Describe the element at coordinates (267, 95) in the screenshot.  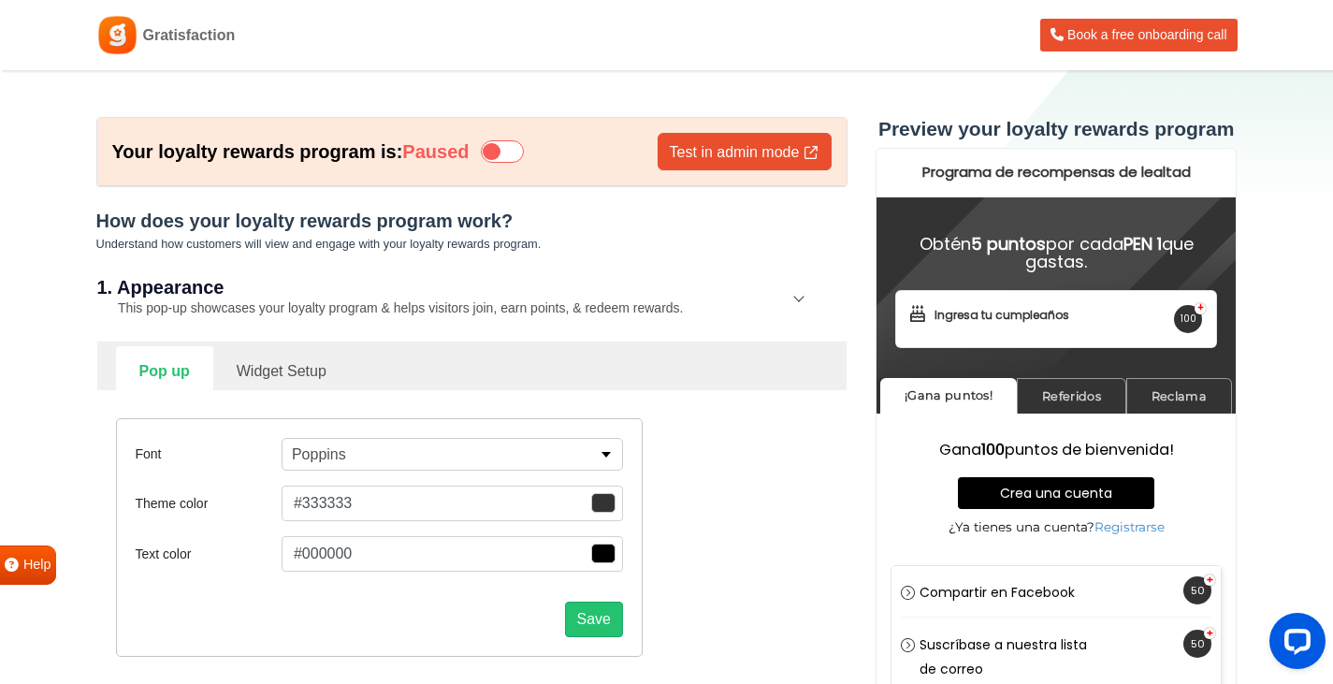
I see `strong: PEN 1` at that location.